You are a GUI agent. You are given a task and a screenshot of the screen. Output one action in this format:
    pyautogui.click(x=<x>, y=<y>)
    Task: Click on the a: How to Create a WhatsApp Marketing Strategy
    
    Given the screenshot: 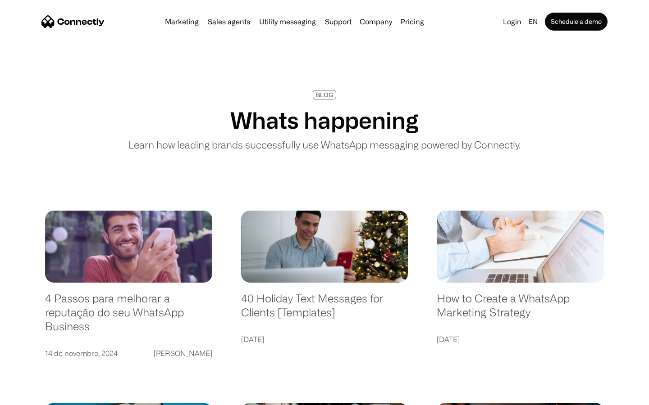 What is the action you would take?
    pyautogui.click(x=520, y=310)
    